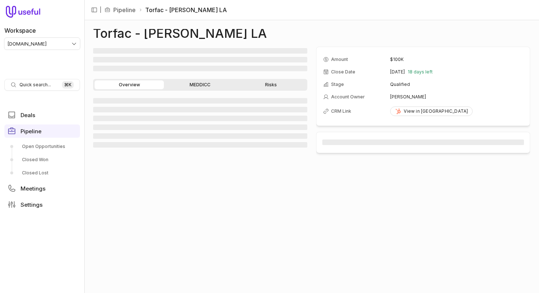 Image resolution: width=539 pixels, height=293 pixels. What do you see at coordinates (42, 146) in the screenshot?
I see `a: Open Opportunities` at bounding box center [42, 146].